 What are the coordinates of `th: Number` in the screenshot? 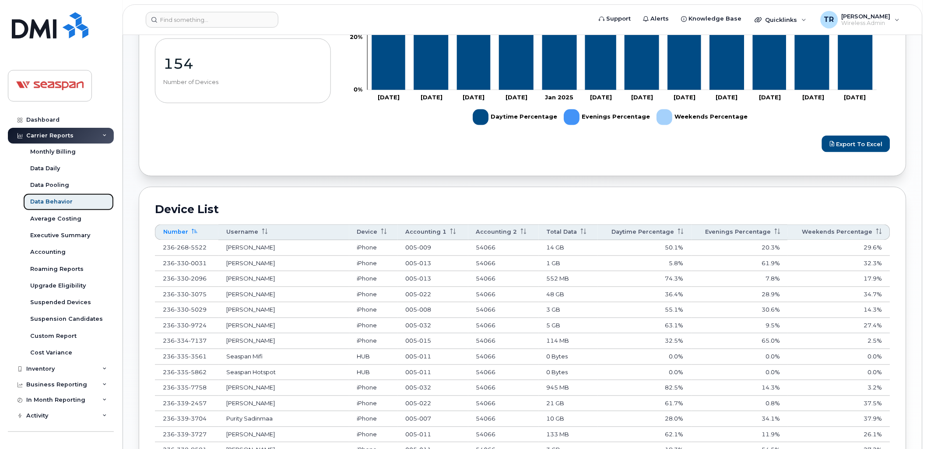 It's located at (186, 232).